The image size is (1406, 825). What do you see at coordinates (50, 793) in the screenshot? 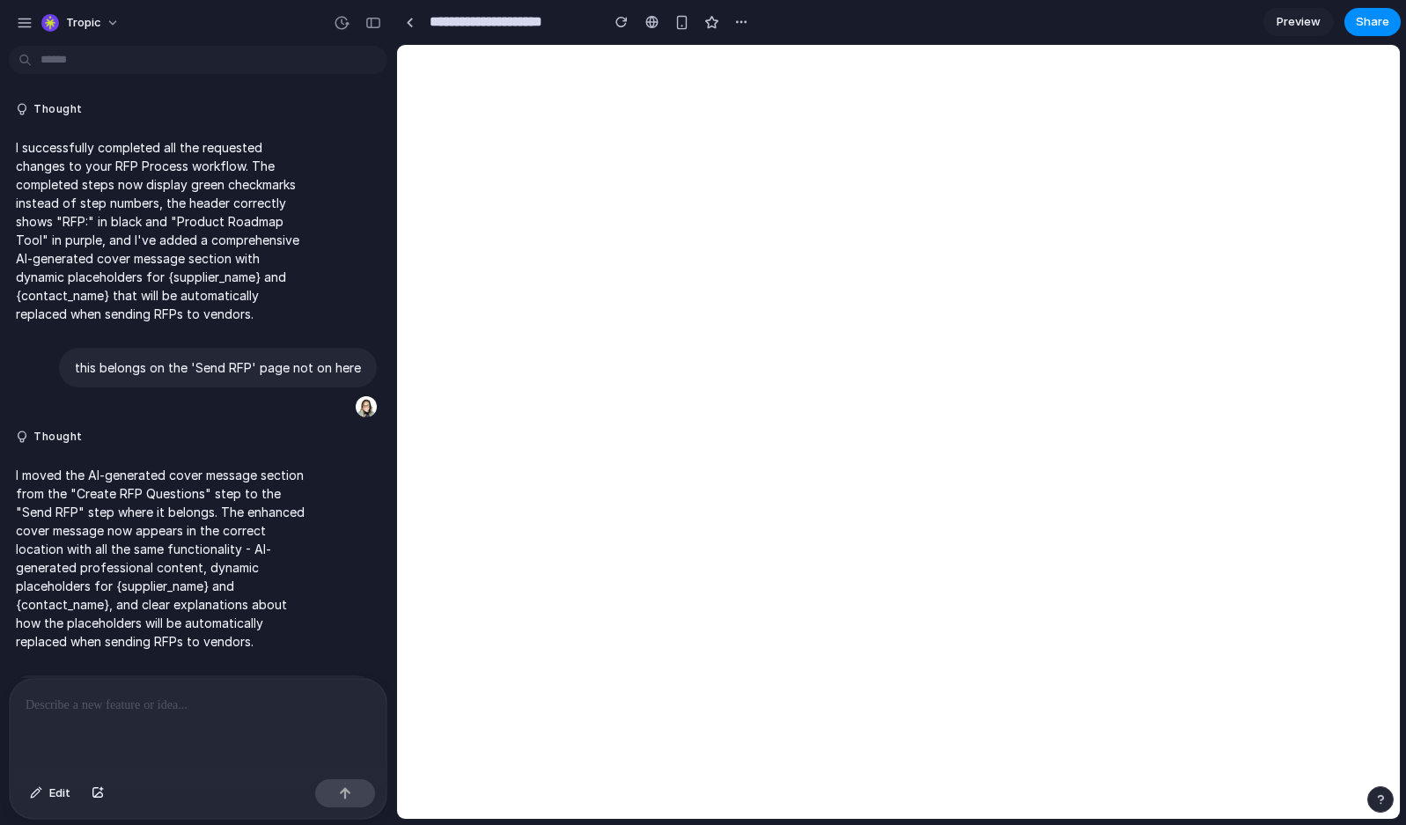
I see `button: Edit` at bounding box center [50, 793].